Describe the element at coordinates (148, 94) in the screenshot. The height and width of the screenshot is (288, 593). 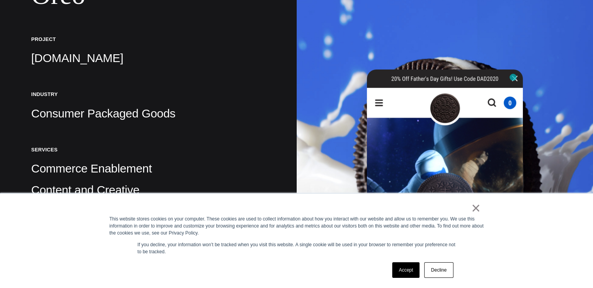
I see `h5: Industry` at that location.